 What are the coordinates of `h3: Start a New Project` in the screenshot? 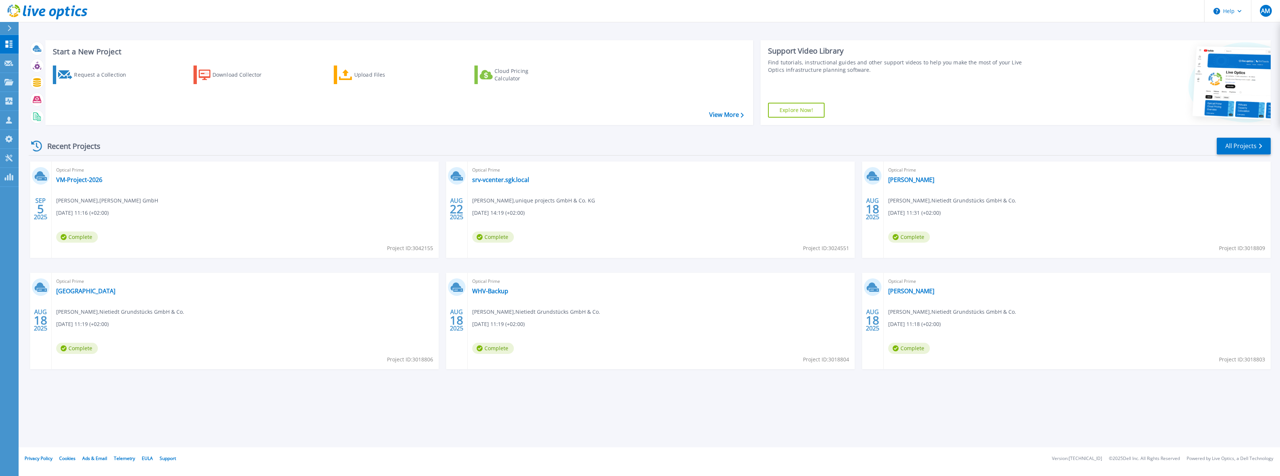 It's located at (398, 52).